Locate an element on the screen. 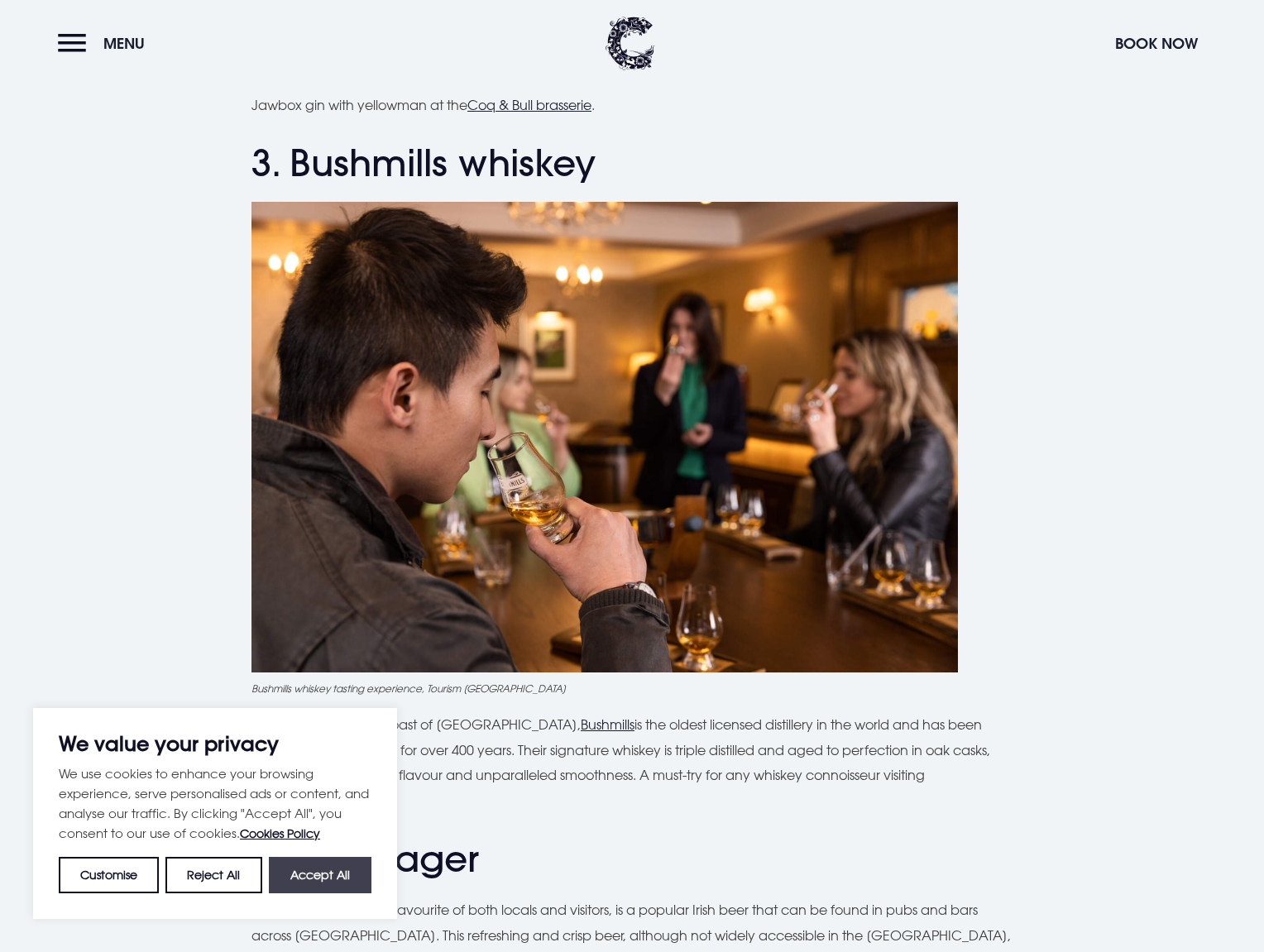  a: Cookies Policy is located at coordinates (279, 833).